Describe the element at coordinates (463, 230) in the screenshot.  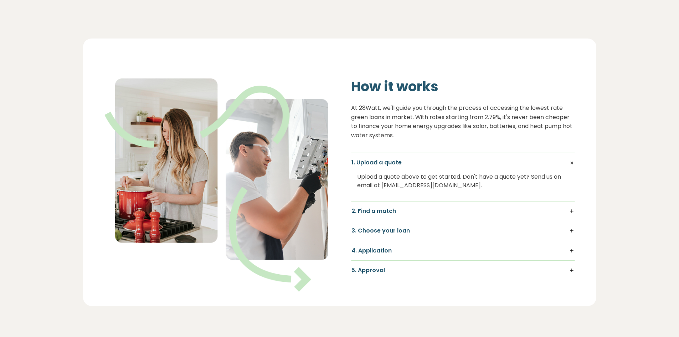
I see `h5: 3. Choose your loan` at that location.